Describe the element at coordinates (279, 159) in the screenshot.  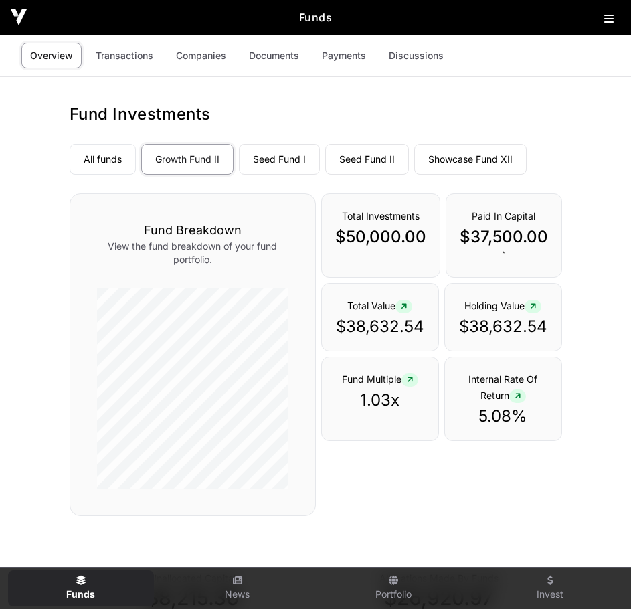
I see `a: Seed Fund I` at that location.